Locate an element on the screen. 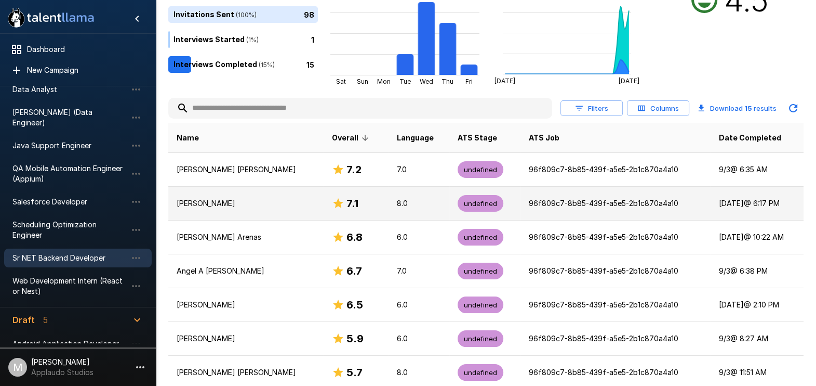 This screenshot has width=816, height=386. b: 15 is located at coordinates (748, 108).